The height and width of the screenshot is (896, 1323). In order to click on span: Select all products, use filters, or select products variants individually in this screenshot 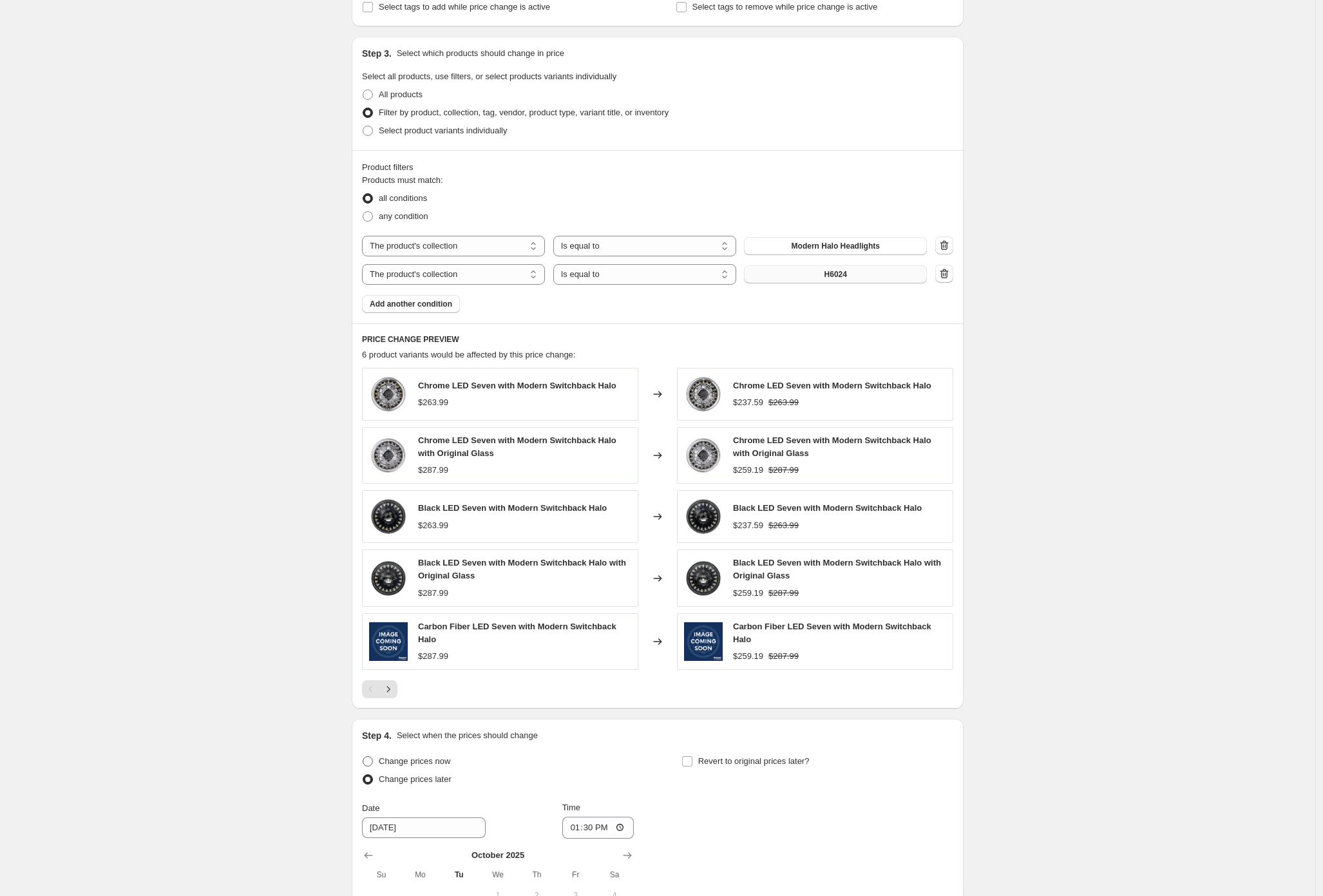, I will do `click(489, 76)`.